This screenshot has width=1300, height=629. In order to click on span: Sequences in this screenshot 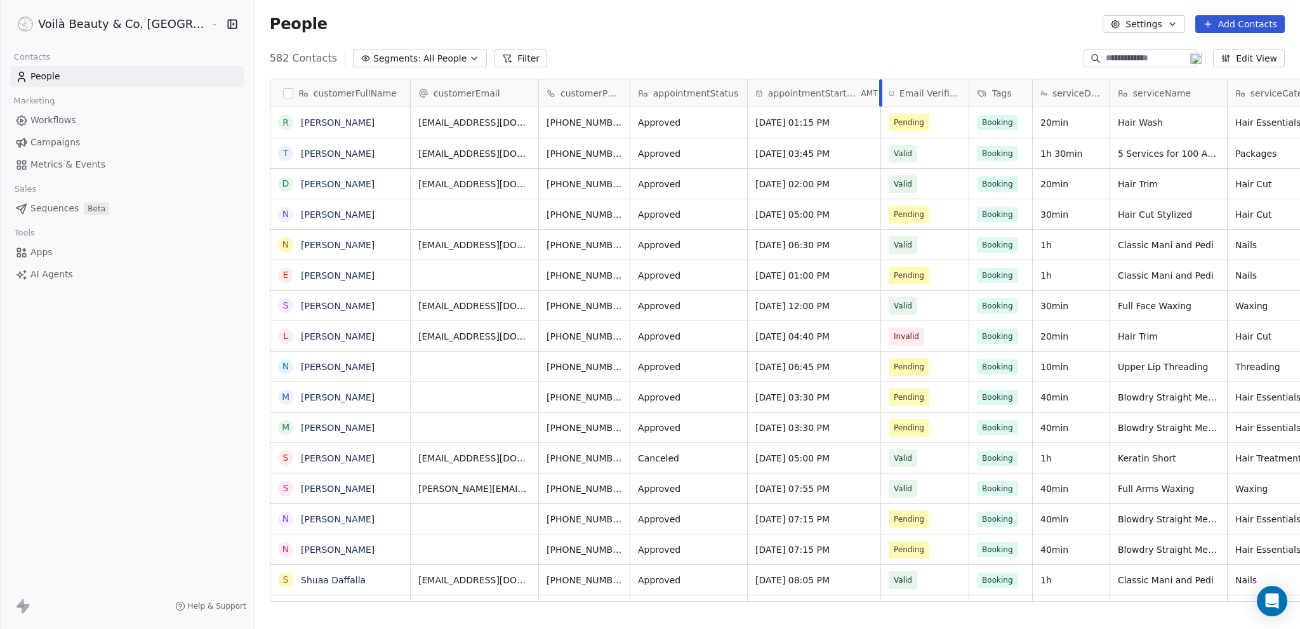, I will do `click(55, 208)`.